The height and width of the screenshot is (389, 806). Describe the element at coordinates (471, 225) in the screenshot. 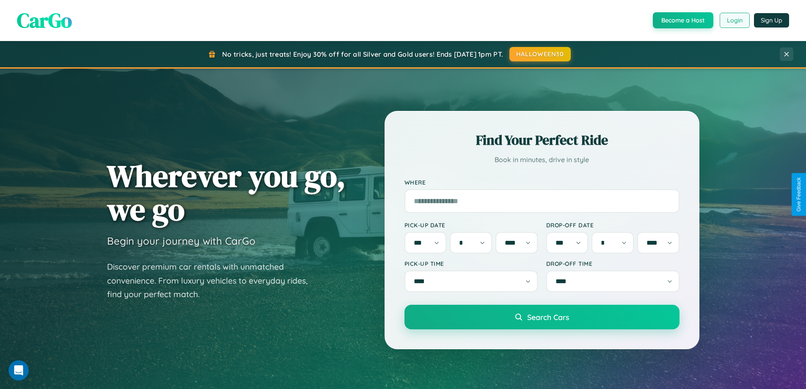

I see `label: Pick-up Date` at that location.